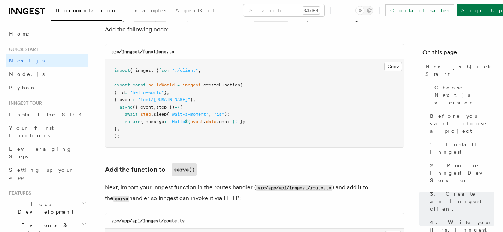 The height and width of the screenshot is (232, 503). What do you see at coordinates (40, 153) in the screenshot?
I see `span: Leveraging Steps` at bounding box center [40, 153].